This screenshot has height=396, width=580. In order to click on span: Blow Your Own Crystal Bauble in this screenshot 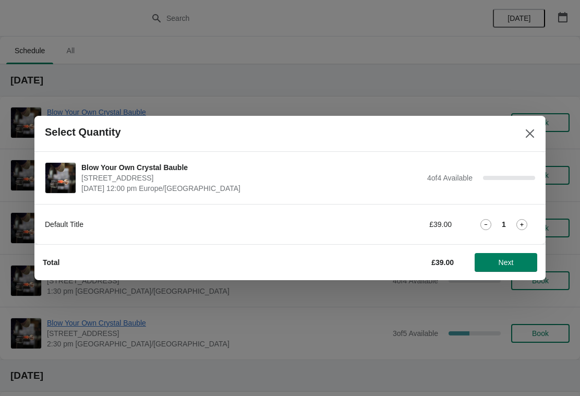, I will do `click(251, 167)`.